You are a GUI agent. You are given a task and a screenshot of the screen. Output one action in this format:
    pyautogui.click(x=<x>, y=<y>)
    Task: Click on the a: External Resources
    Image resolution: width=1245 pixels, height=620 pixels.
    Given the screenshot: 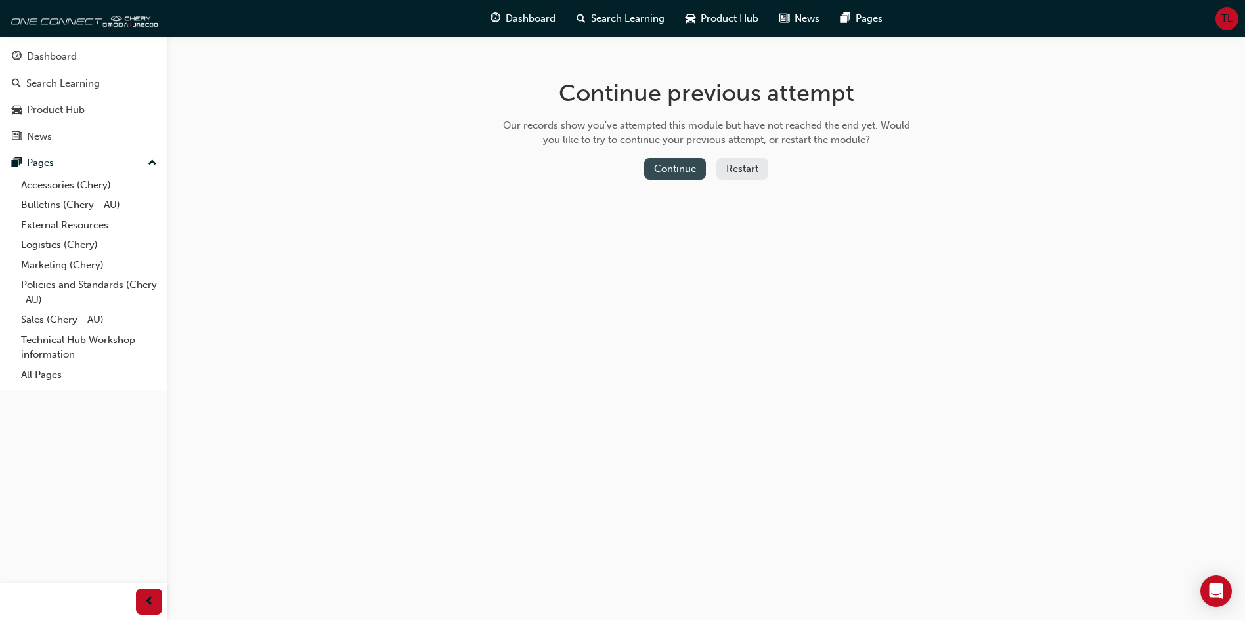 What is the action you would take?
    pyautogui.click(x=89, y=225)
    